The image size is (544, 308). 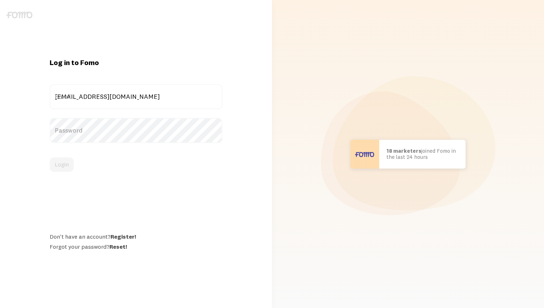 What do you see at coordinates (422, 154) in the screenshot?
I see `p: joined Fomo in the last 24 hours` at bounding box center [422, 154].